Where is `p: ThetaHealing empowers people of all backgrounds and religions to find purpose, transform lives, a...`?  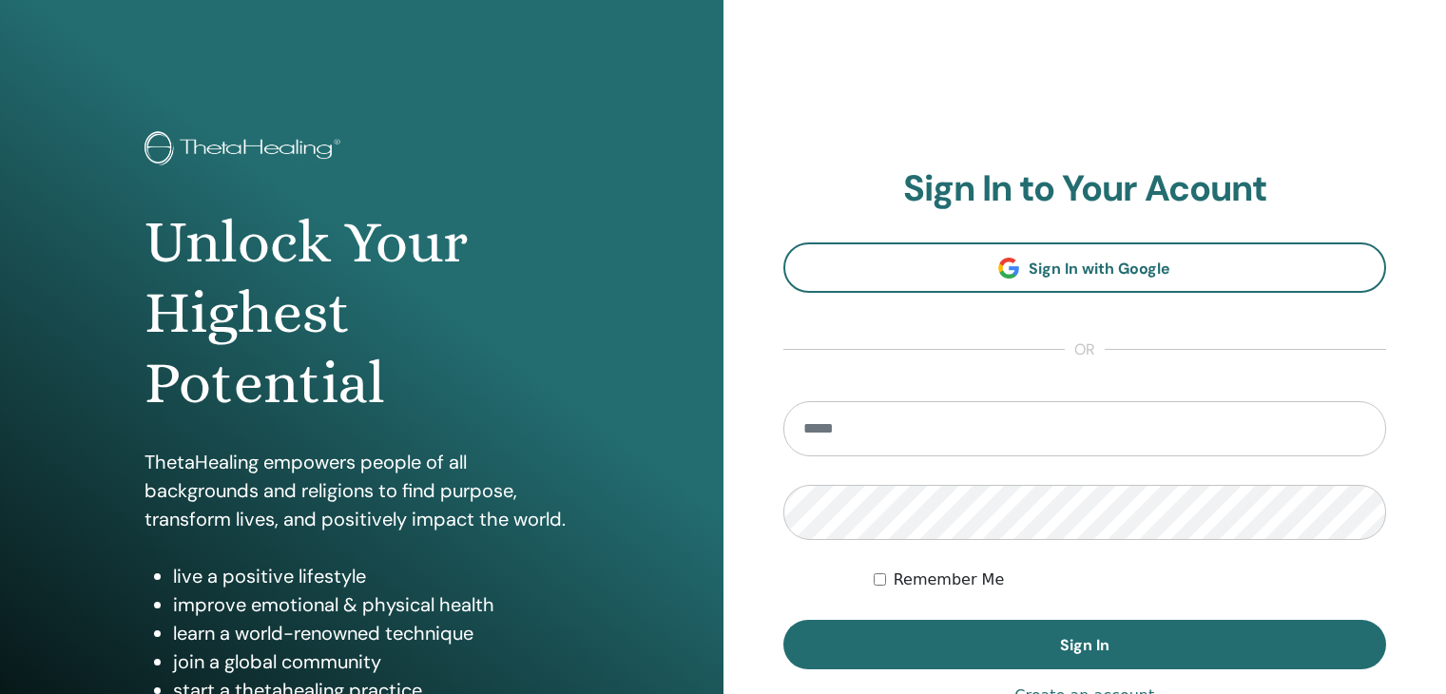
p: ThetaHealing empowers people of all backgrounds and religions to find purpose, transform lives, a... is located at coordinates (361, 491).